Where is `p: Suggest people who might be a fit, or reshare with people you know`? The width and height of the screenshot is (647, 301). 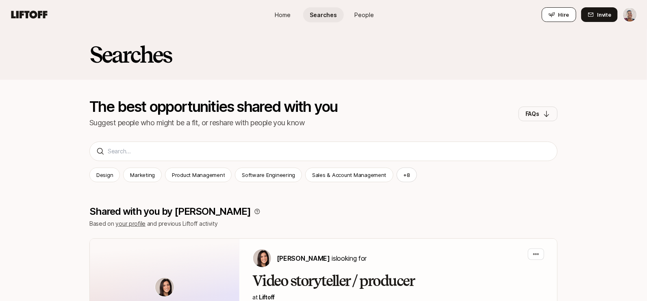 p: Suggest people who might be a fit, or reshare with people you know is located at coordinates (213, 123).